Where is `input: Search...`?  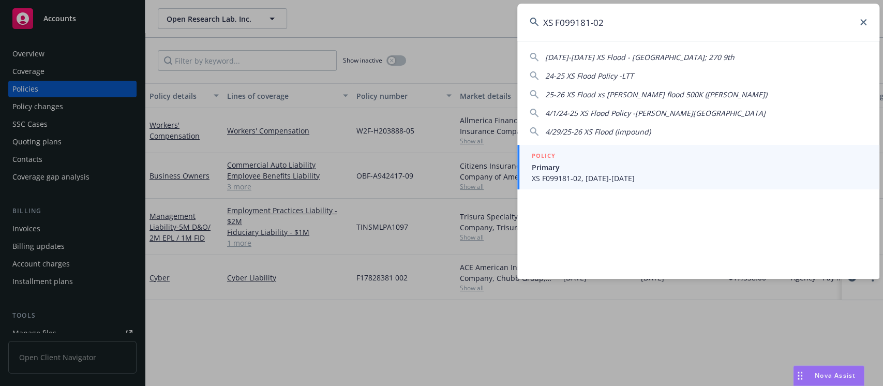
input: Search... is located at coordinates (698, 22).